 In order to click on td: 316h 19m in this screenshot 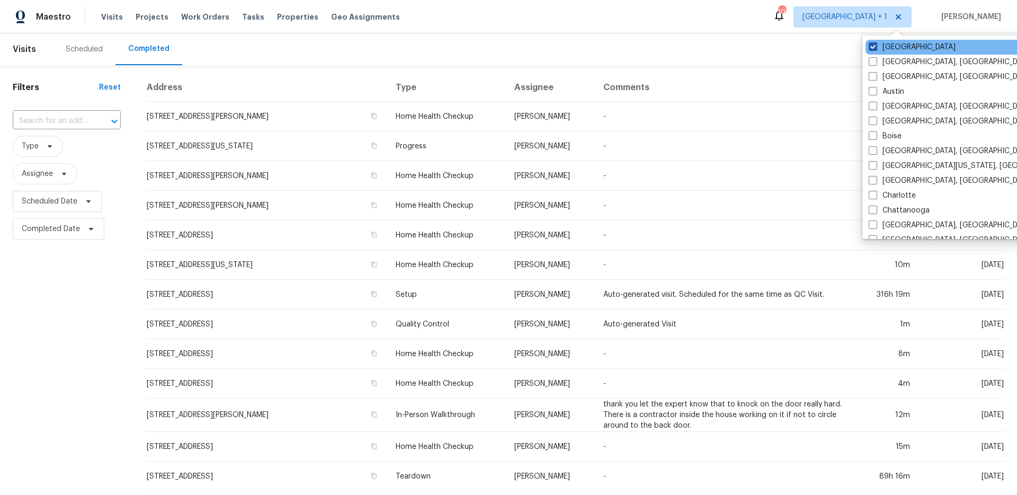, I will do `click(885, 295)`.